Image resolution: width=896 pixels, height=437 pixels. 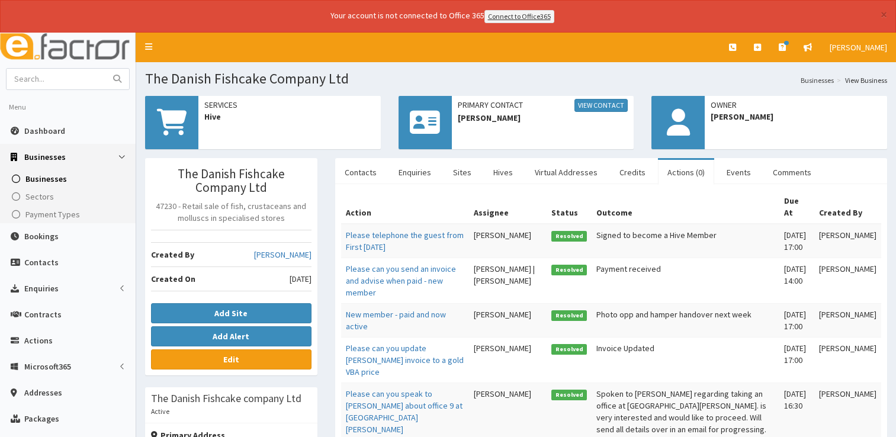 What do you see at coordinates (601, 105) in the screenshot?
I see `a: View Contact` at bounding box center [601, 105].